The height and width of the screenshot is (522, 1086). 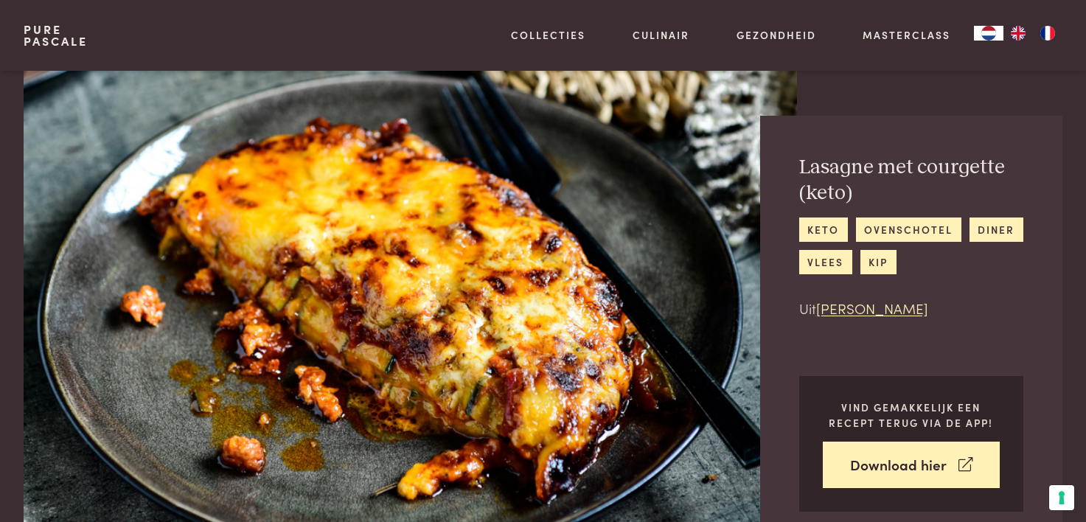 I want to click on p: Vind gemakkelijk een recept terug via de app!, so click(x=911, y=414).